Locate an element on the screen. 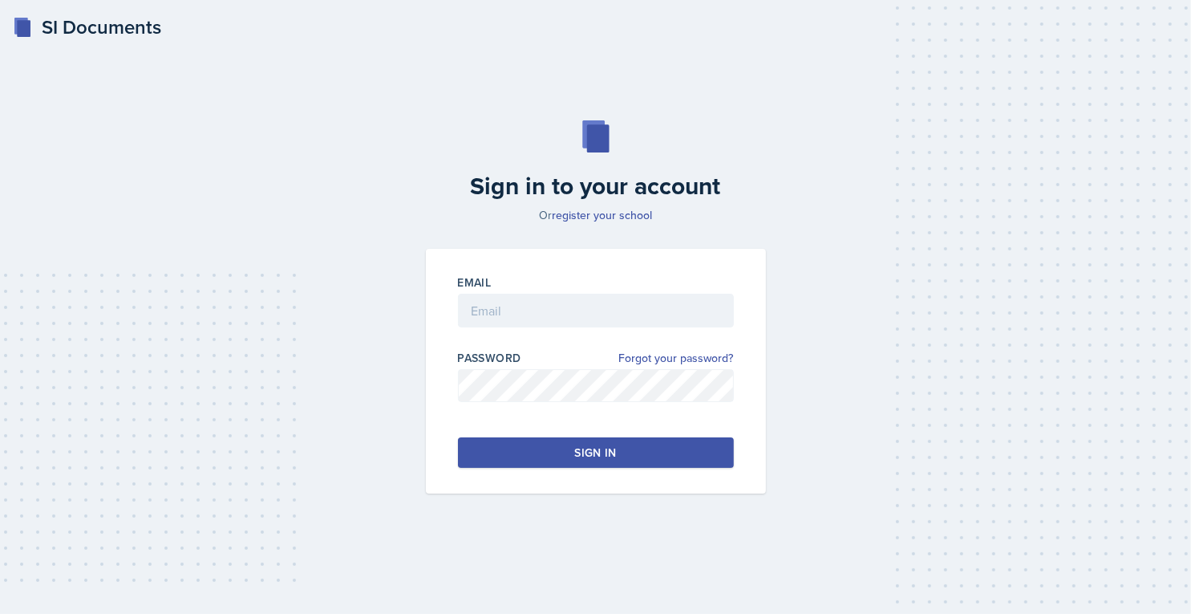 The height and width of the screenshot is (614, 1191). div: SI Documents is located at coordinates (87, 27).